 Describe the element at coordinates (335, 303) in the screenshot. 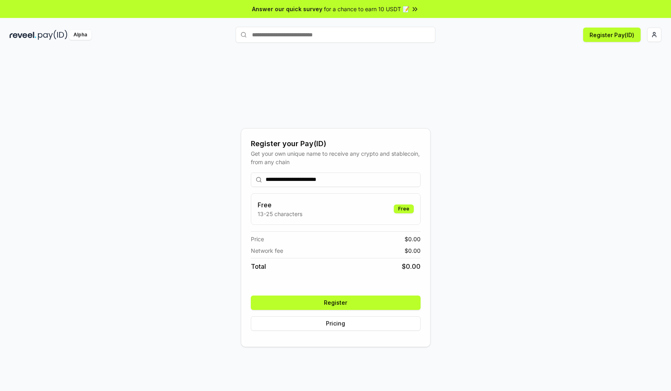

I see `button: Register` at that location.